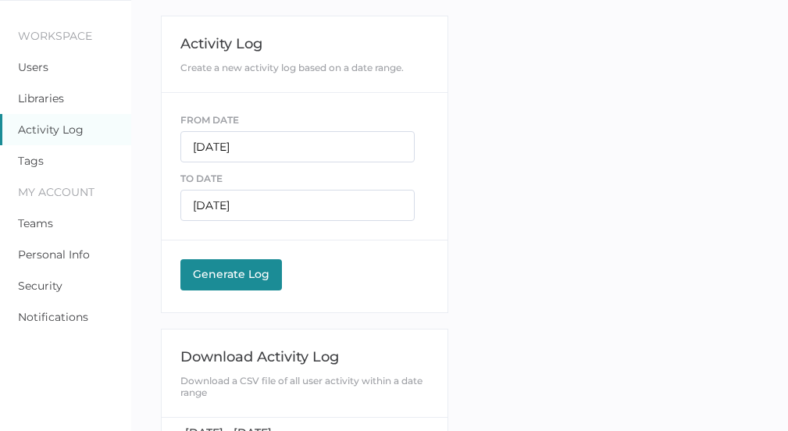  What do you see at coordinates (304, 357) in the screenshot?
I see `div: Download Activity Log` at bounding box center [304, 357].